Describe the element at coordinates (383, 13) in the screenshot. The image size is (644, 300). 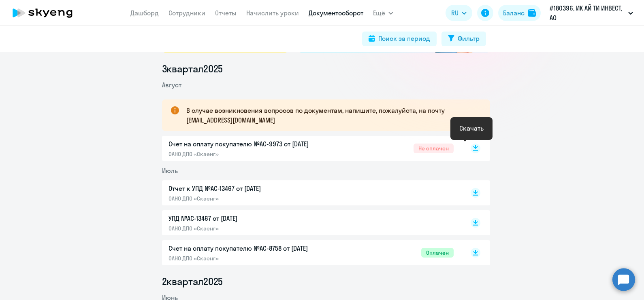
I see `button: Ещё` at that location.